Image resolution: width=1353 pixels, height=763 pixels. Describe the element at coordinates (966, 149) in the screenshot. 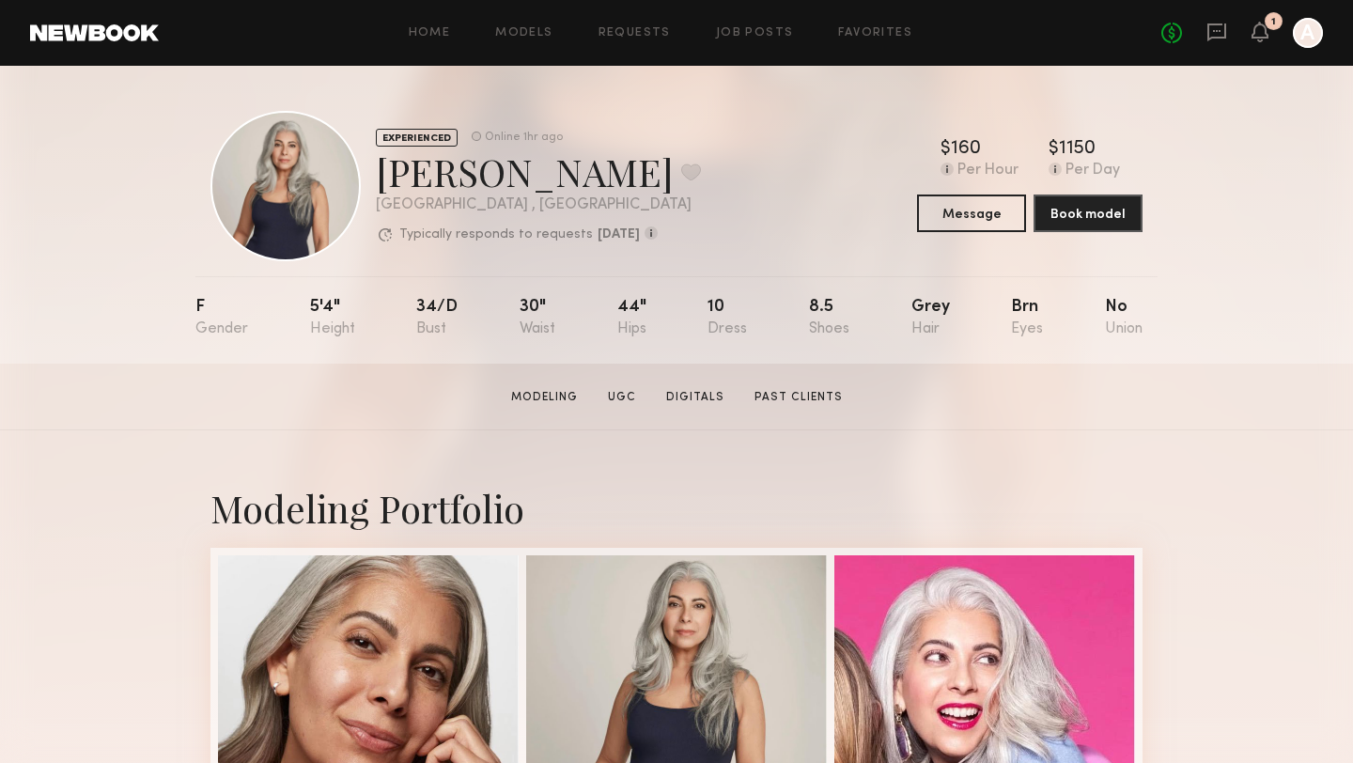

I see `div: 160` at that location.